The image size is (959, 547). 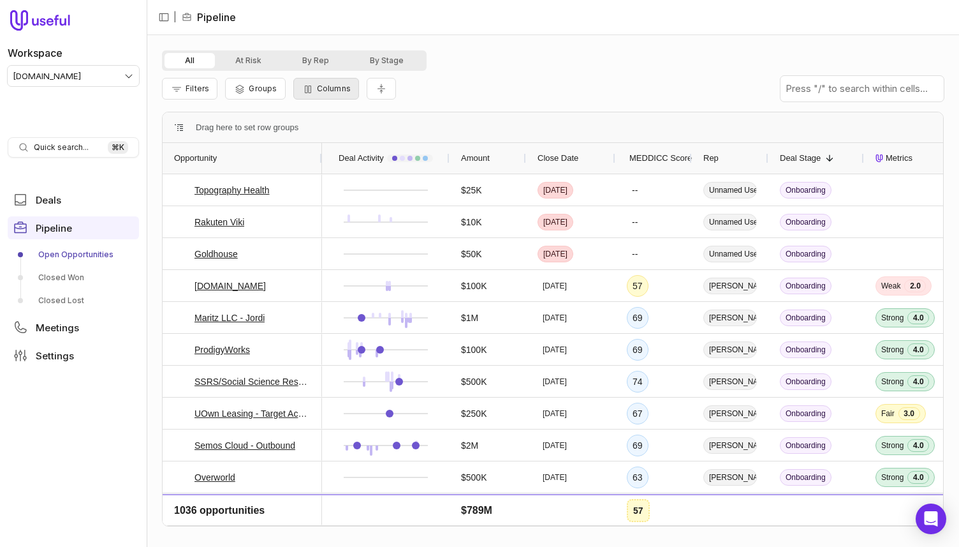 What do you see at coordinates (209, 17) in the screenshot?
I see `li: Pipeline` at bounding box center [209, 17].